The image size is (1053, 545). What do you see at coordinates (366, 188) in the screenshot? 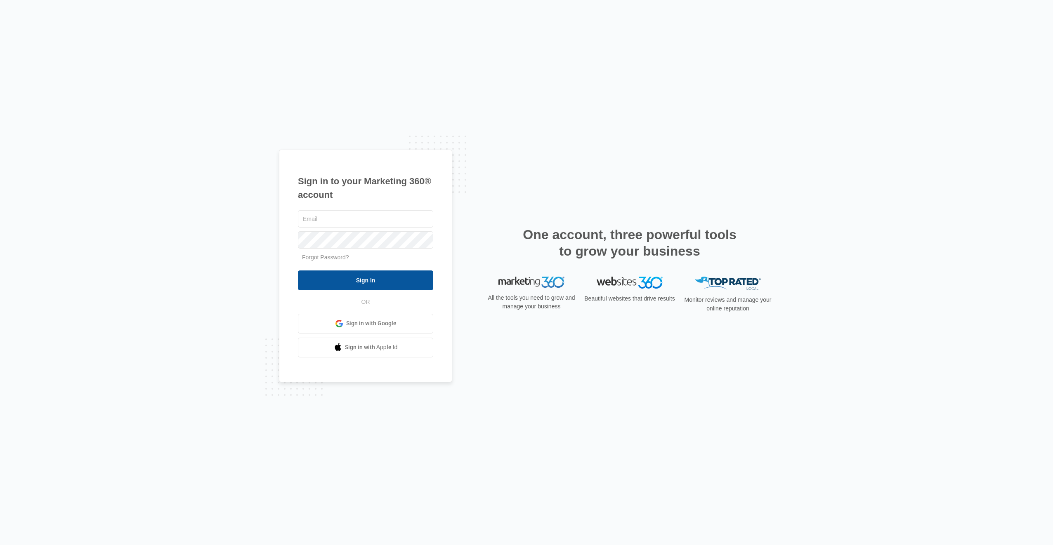
I see `h1: Sign in to your Marketing 360® account` at bounding box center [366, 188].